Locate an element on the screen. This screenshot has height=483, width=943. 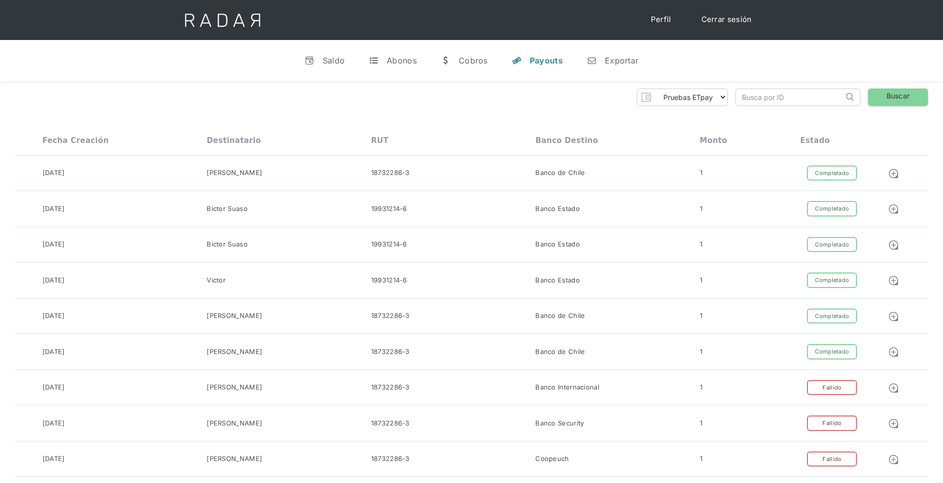
div: Payouts is located at coordinates (546, 61).